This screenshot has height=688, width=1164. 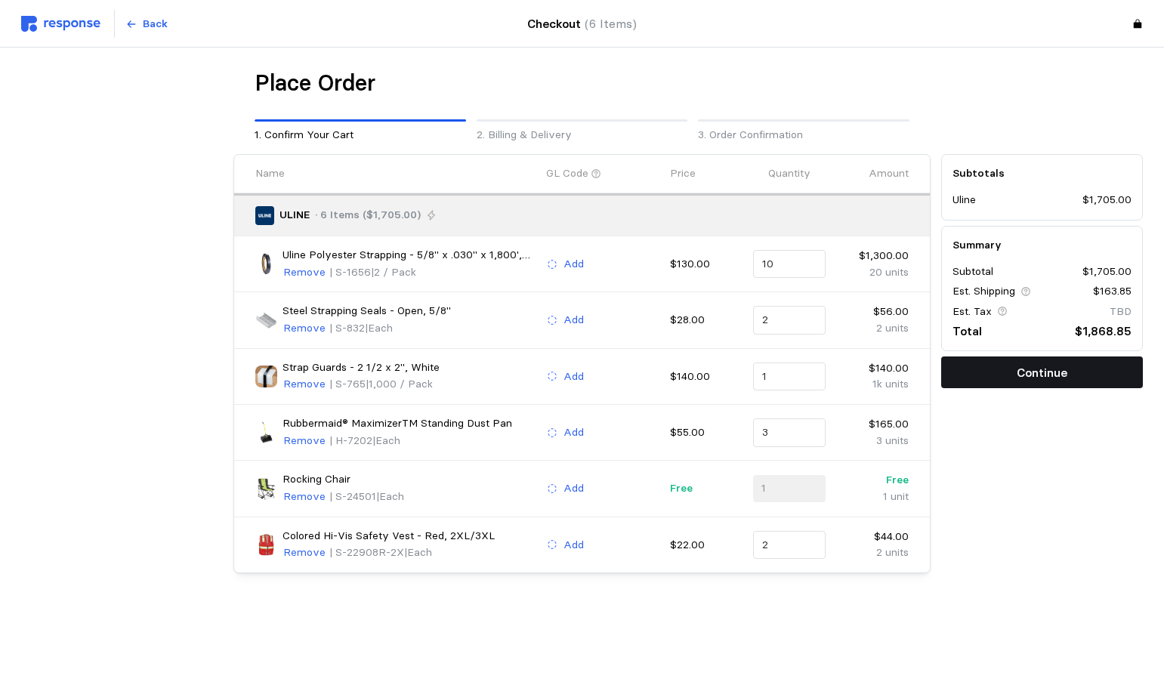 What do you see at coordinates (1112, 291) in the screenshot?
I see `p: $163.85` at bounding box center [1112, 291].